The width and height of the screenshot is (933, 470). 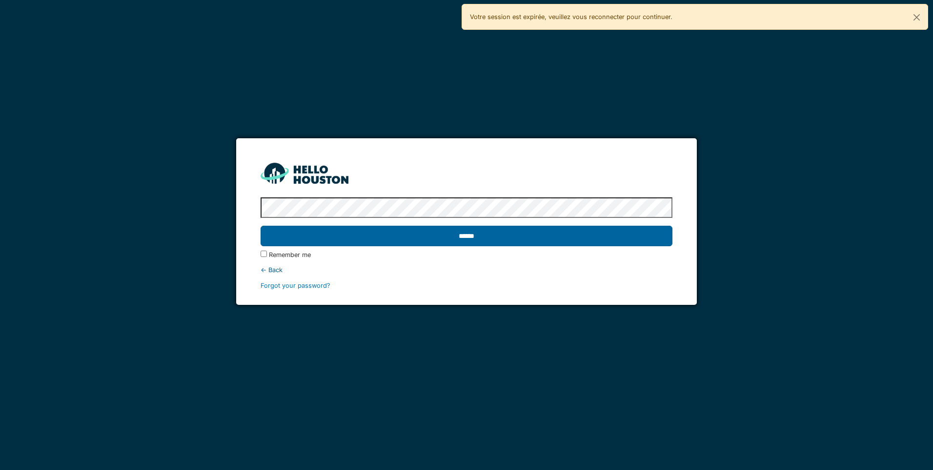 I want to click on div: Votre session est expirée, veuillez vous reconnecter pour continuer., so click(x=695, y=17).